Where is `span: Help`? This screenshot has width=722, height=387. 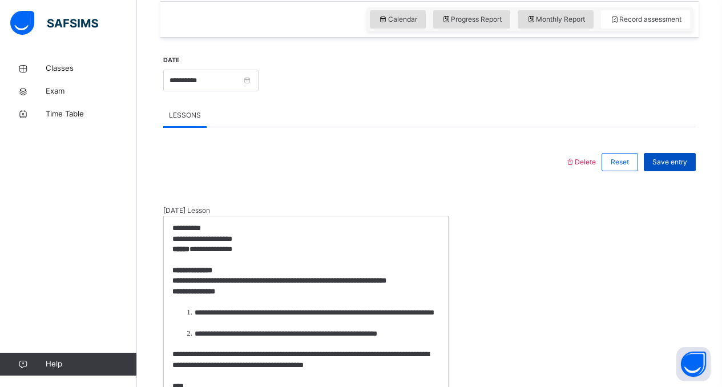
span: Help is located at coordinates (91, 364).